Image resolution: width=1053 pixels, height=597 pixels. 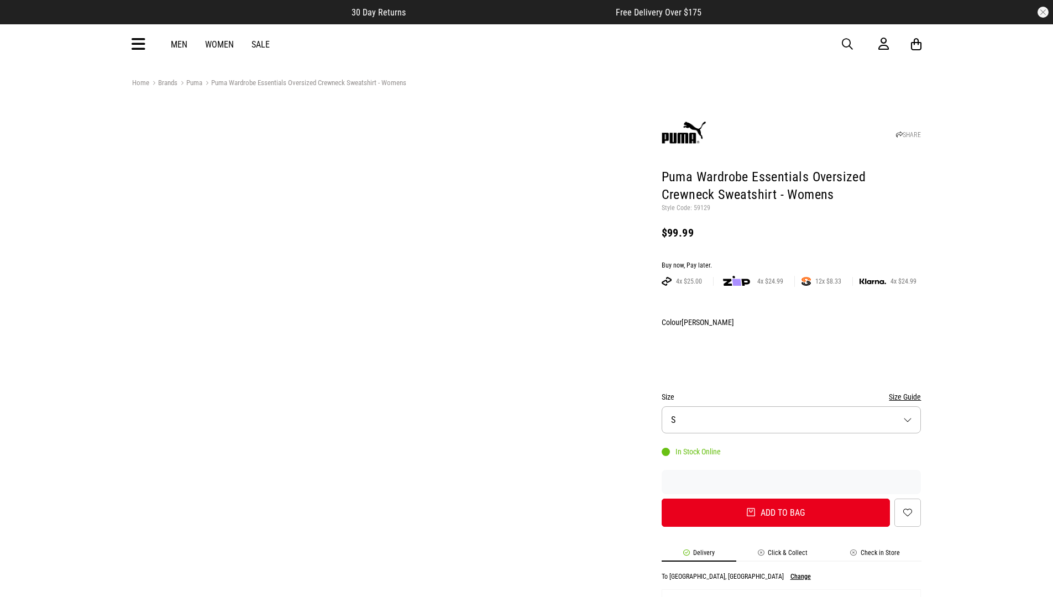 I want to click on span: 12x $8.33, so click(x=828, y=281).